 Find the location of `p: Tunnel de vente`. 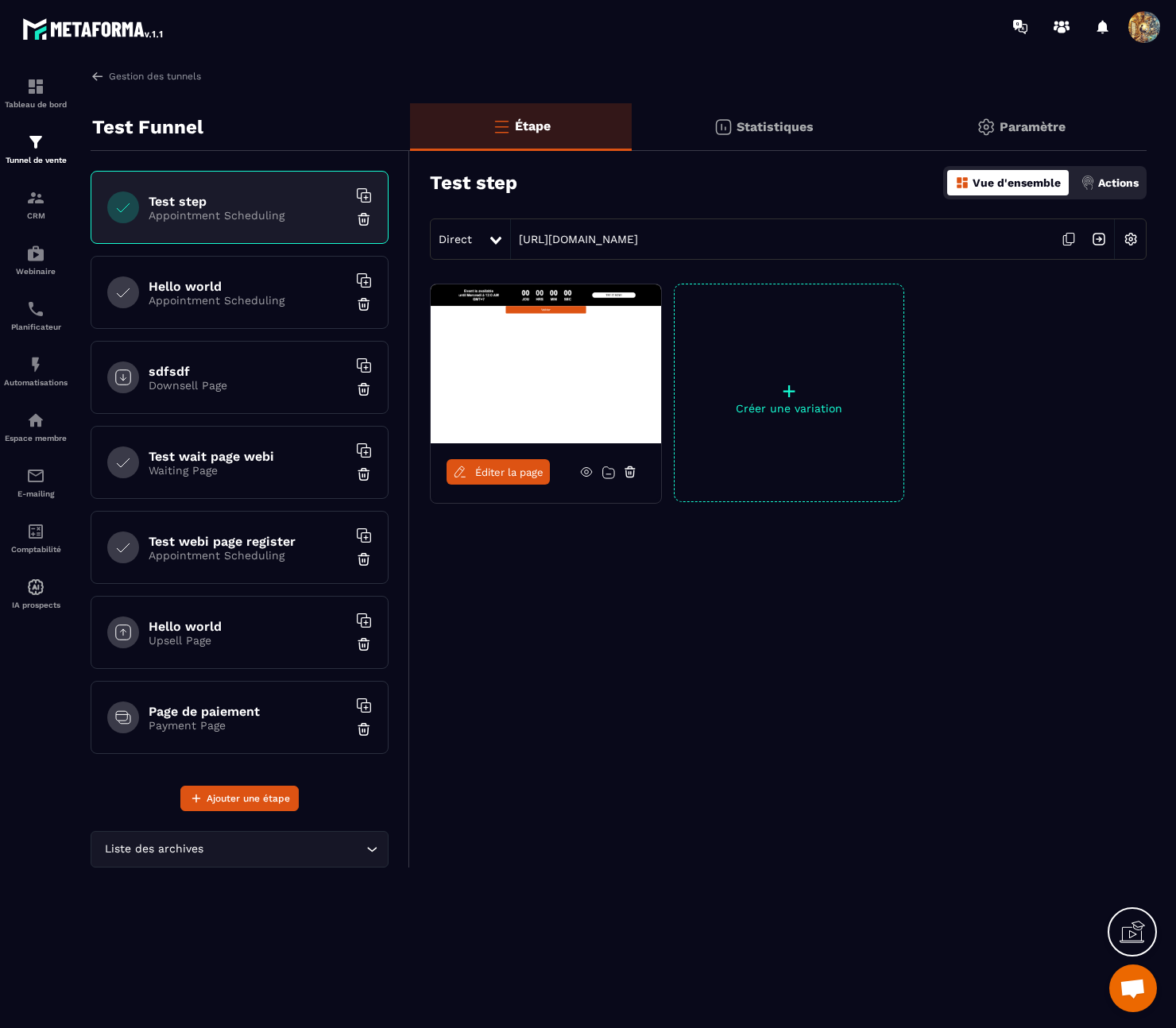

p: Tunnel de vente is located at coordinates (35, 160).